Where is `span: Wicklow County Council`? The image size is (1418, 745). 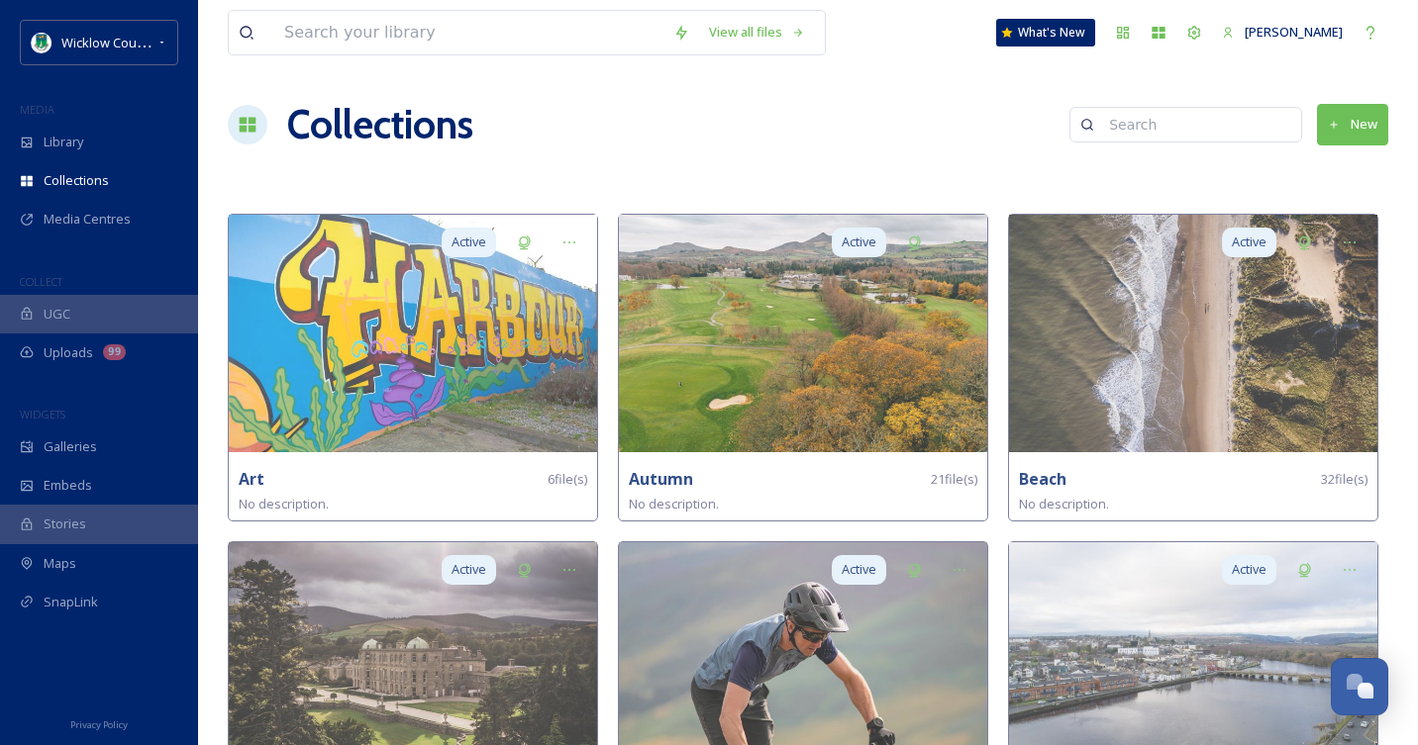 span: Wicklow County Council is located at coordinates (131, 42).